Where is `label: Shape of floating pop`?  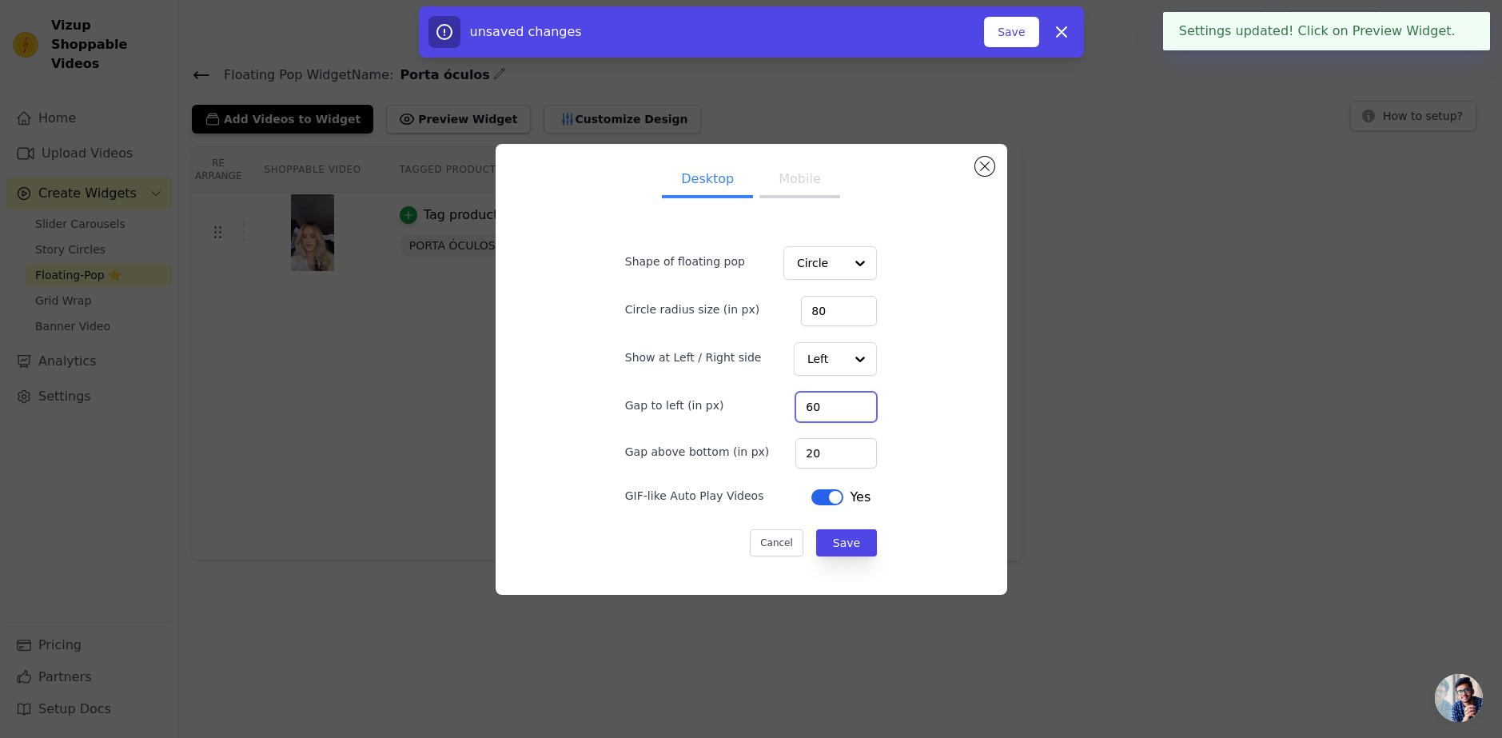 label: Shape of floating pop is located at coordinates (685, 261).